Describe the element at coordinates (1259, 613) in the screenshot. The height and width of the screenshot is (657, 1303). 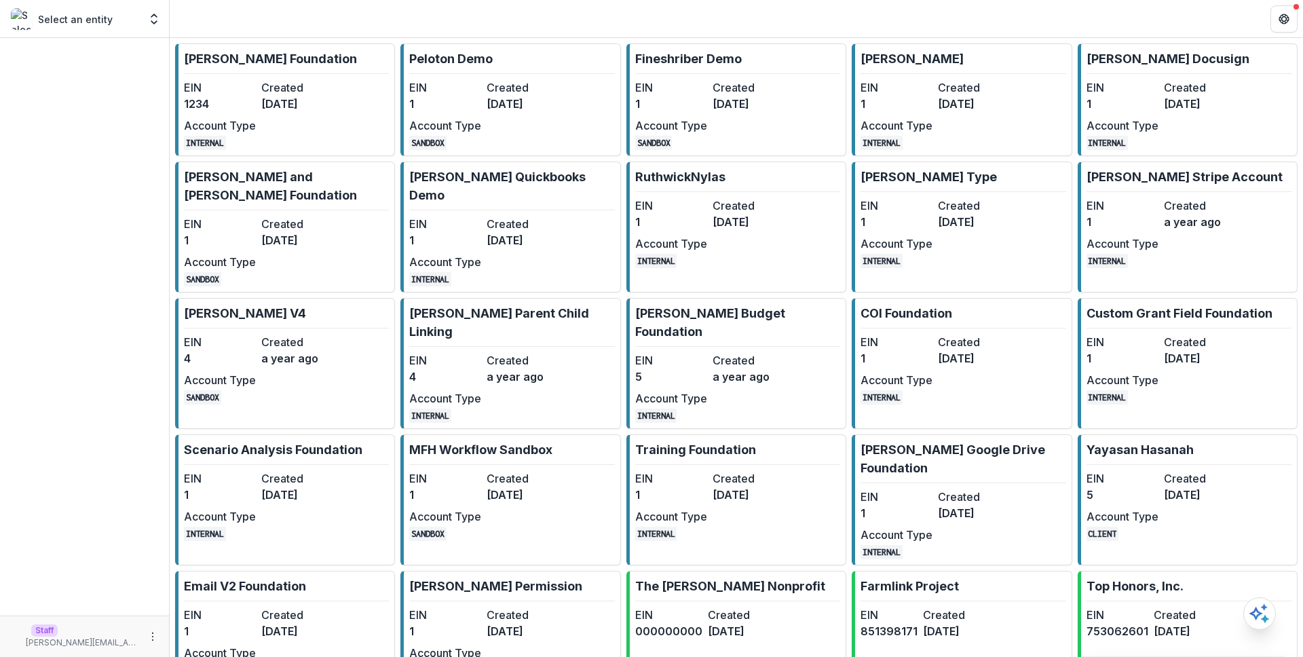
I see `button: Open AI Assistant` at that location.